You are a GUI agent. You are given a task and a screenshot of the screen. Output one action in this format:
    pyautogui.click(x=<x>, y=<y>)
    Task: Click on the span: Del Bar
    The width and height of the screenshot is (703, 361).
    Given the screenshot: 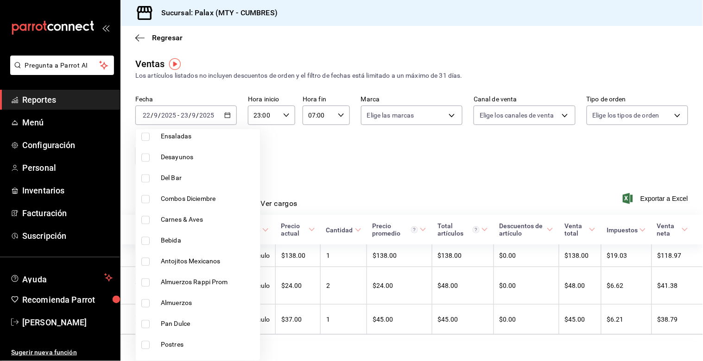 What is the action you would take?
    pyautogui.click(x=208, y=178)
    